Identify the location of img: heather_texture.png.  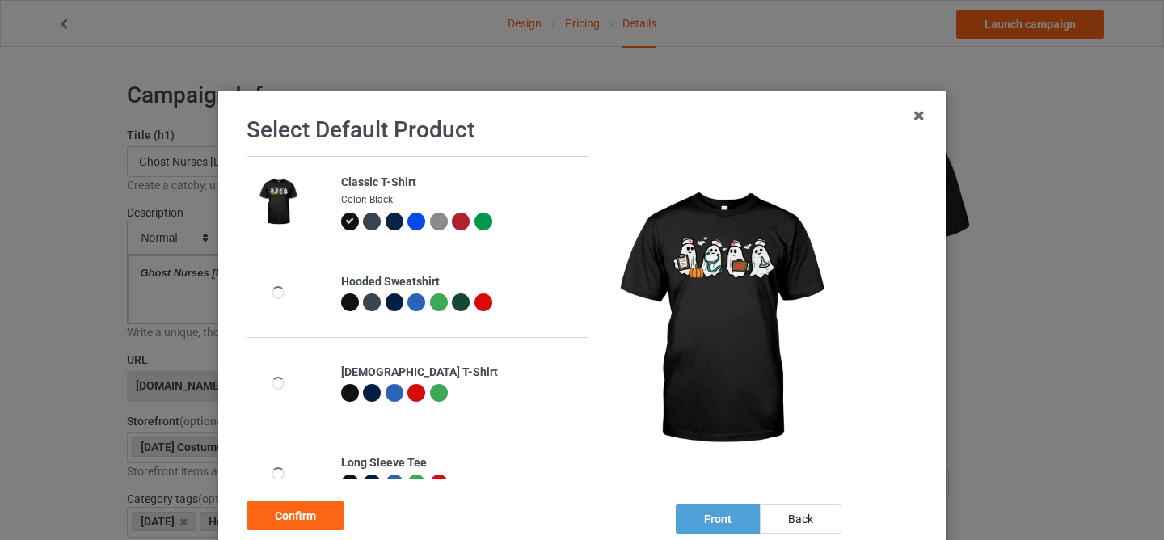
(439, 221).